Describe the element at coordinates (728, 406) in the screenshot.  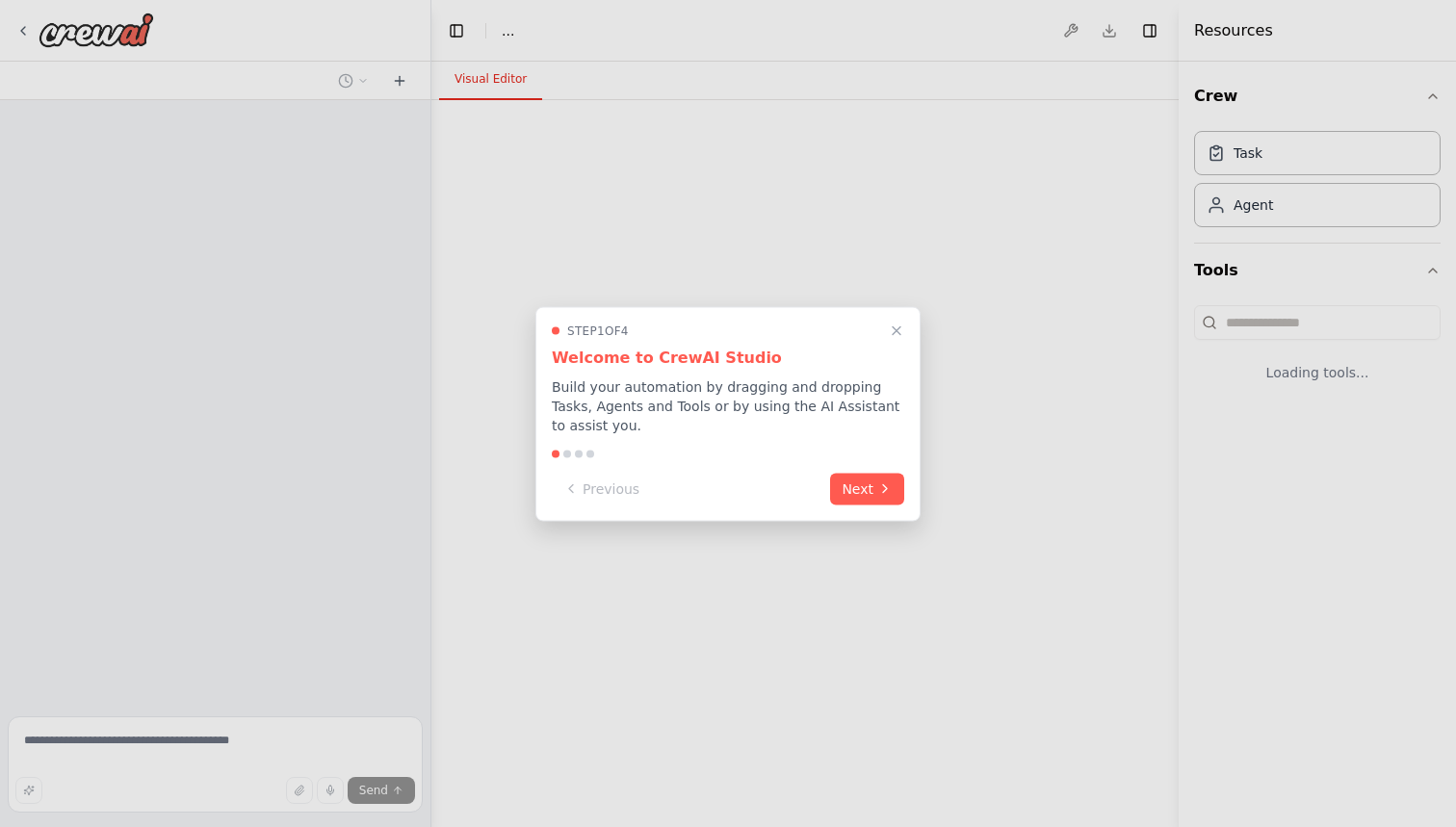
I see `p: Build your automation by dragging and dropping Tasks, Agents and Tools or by using the AI Assista...` at that location.